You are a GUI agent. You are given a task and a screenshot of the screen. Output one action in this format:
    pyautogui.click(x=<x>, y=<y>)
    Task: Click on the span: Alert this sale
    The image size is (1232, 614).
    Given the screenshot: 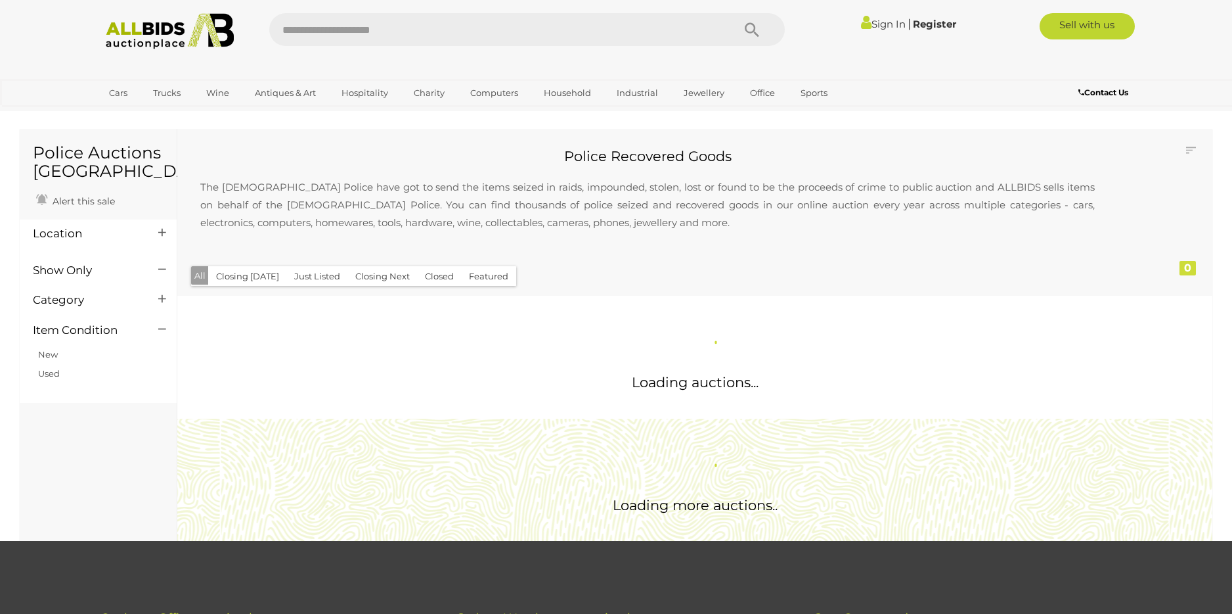 What is the action you would take?
    pyautogui.click(x=82, y=201)
    